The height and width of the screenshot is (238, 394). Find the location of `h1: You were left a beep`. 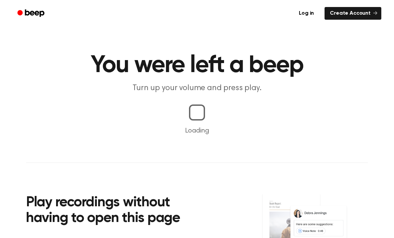

h1: You were left a beep is located at coordinates (197, 66).